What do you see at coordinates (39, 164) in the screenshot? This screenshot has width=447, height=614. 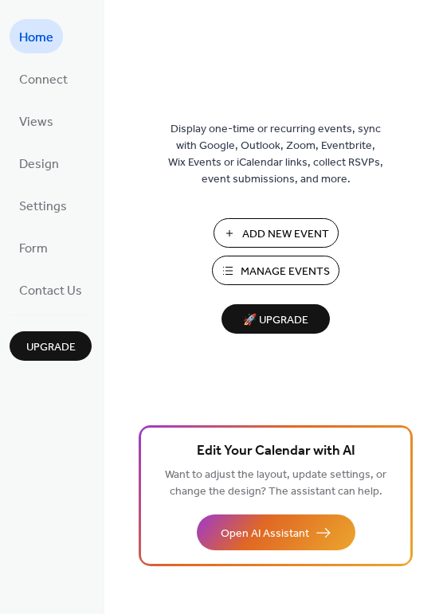 I see `span: Design` at bounding box center [39, 164].